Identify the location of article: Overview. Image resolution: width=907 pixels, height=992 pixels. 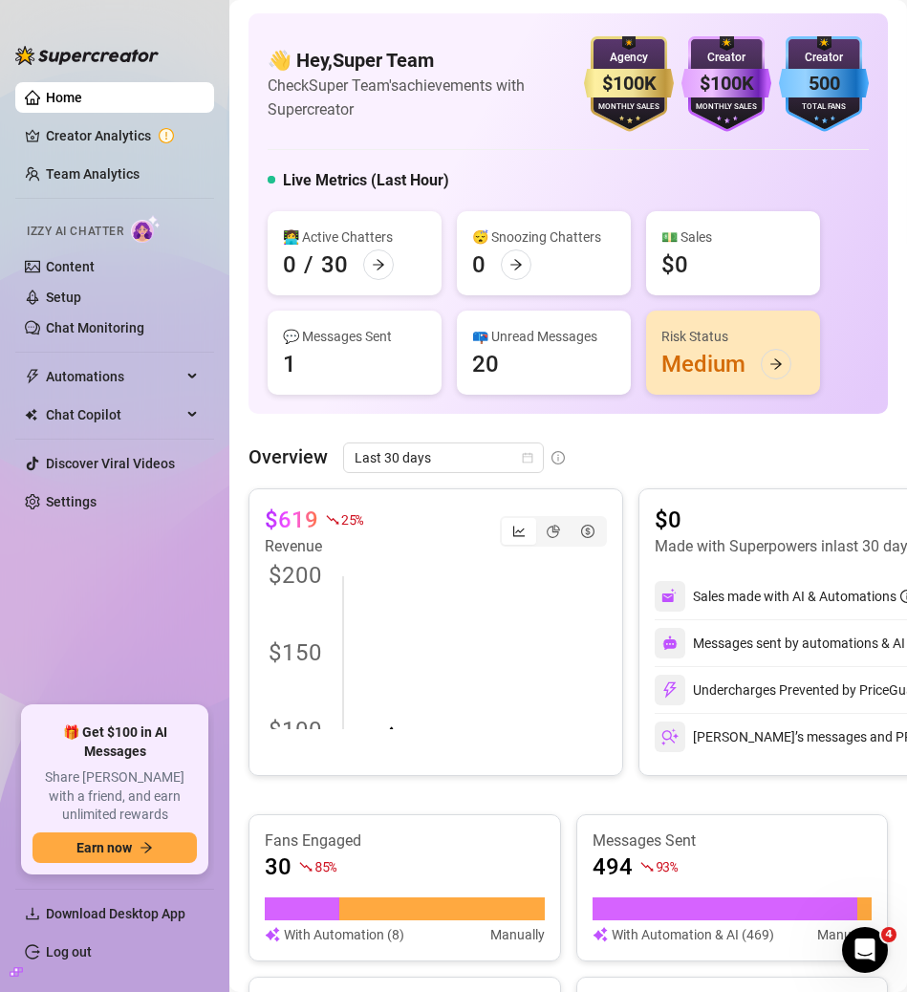
(288, 457).